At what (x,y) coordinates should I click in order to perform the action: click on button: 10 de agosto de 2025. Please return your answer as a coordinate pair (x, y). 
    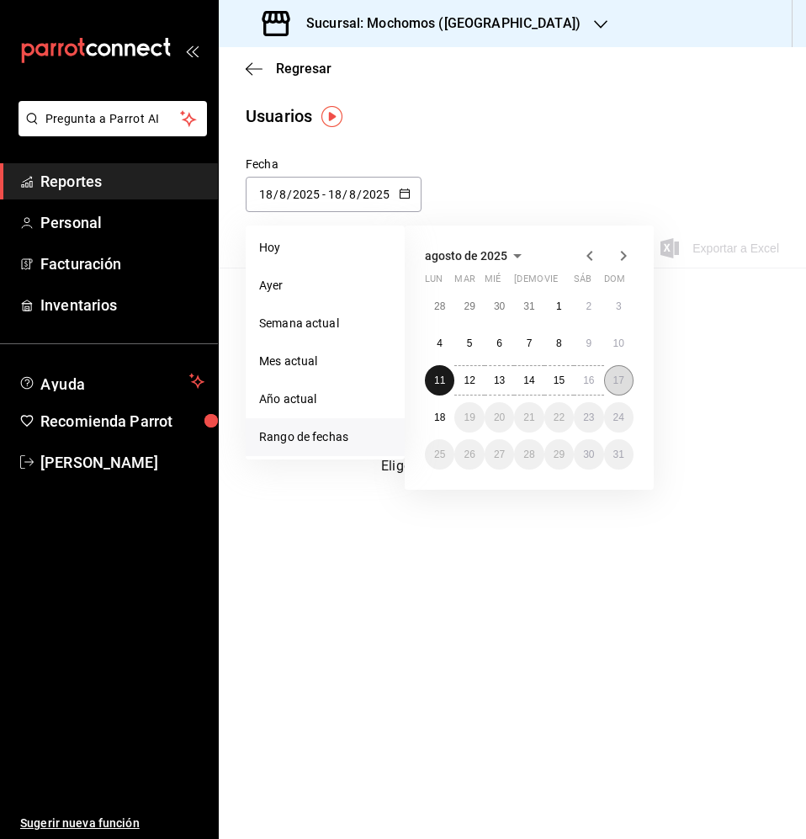
    Looking at the image, I should click on (619, 343).